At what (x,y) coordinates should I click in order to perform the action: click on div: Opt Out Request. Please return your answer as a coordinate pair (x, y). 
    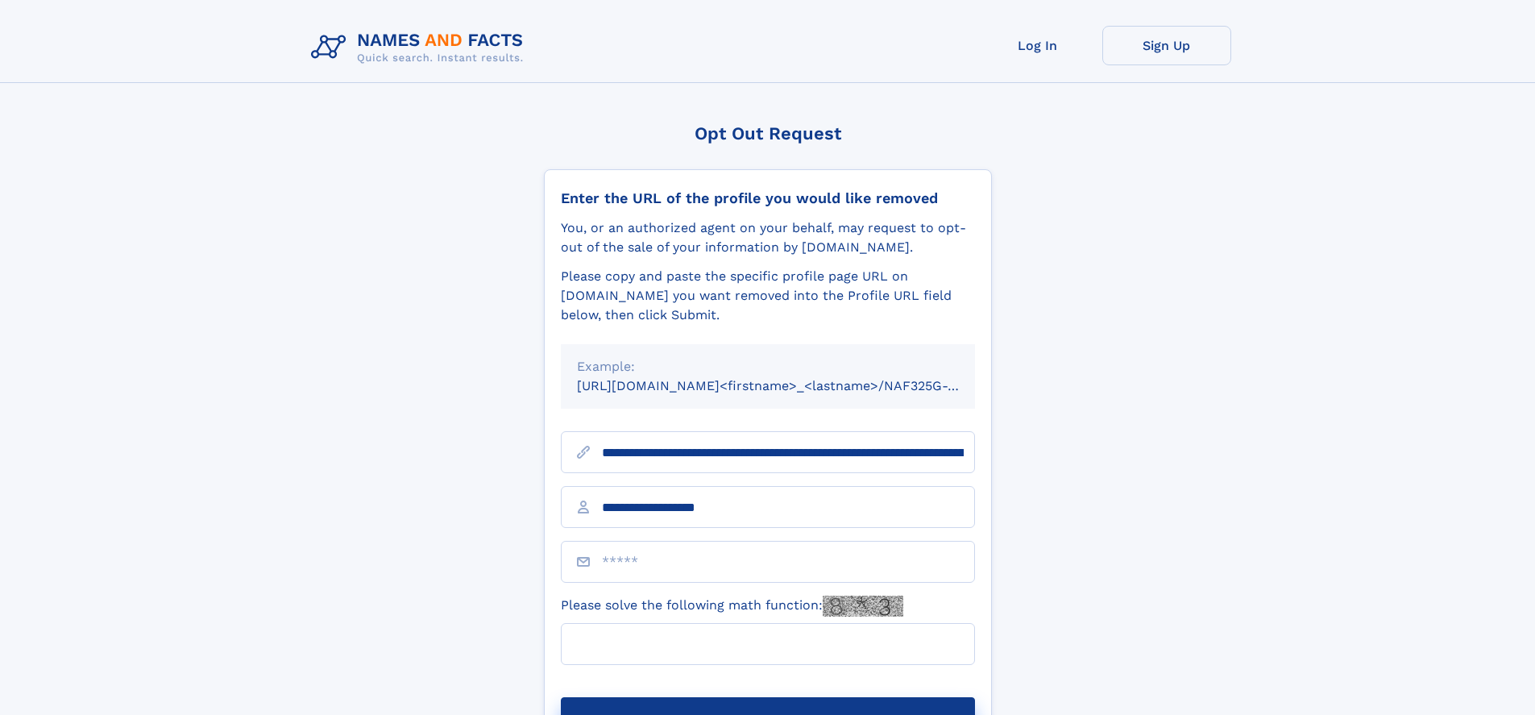
    Looking at the image, I should click on (768, 133).